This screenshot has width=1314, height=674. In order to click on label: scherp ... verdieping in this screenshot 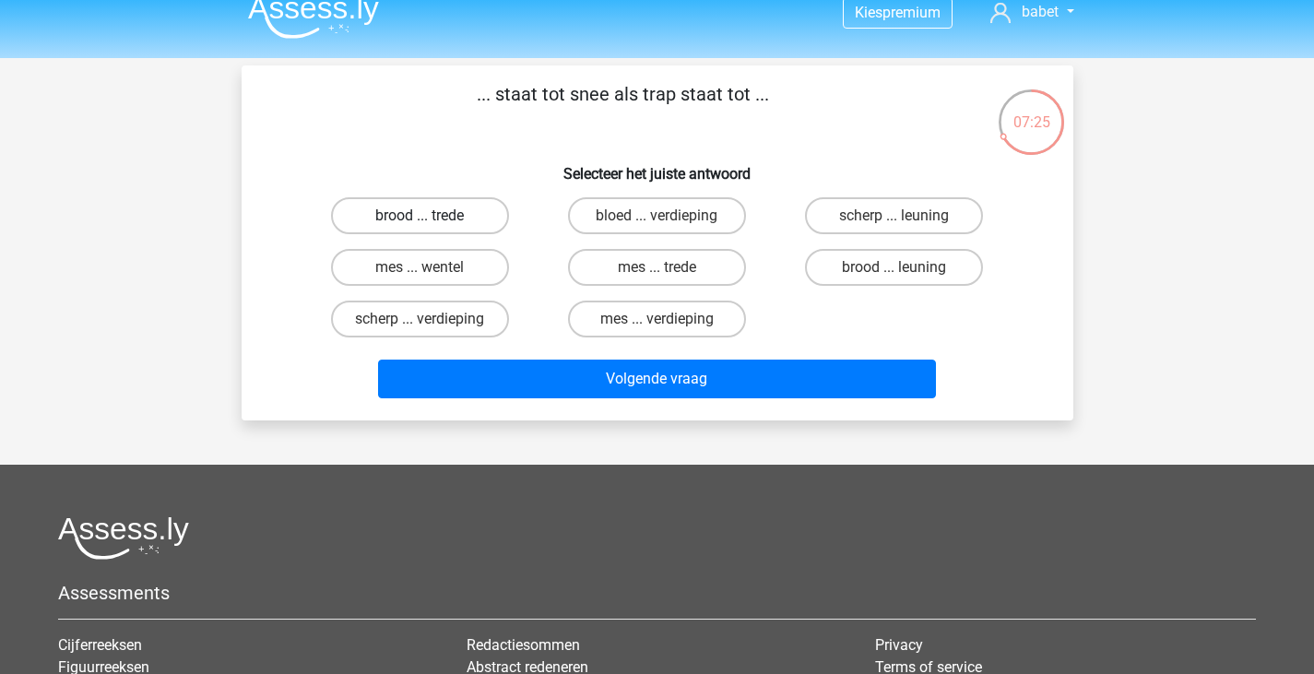, I will do `click(420, 319)`.